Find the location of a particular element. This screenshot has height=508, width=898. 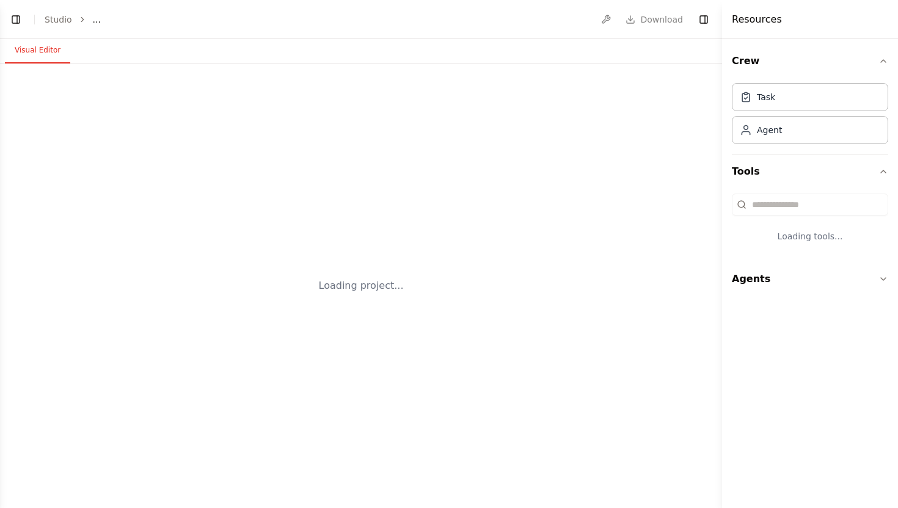

button: Crew is located at coordinates (810, 61).